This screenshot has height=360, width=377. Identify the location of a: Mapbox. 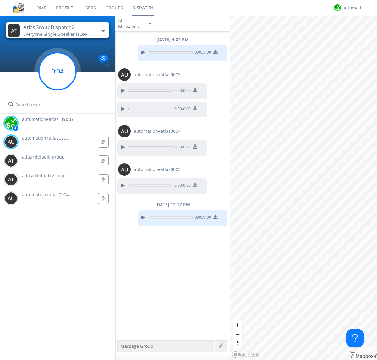
(361, 356).